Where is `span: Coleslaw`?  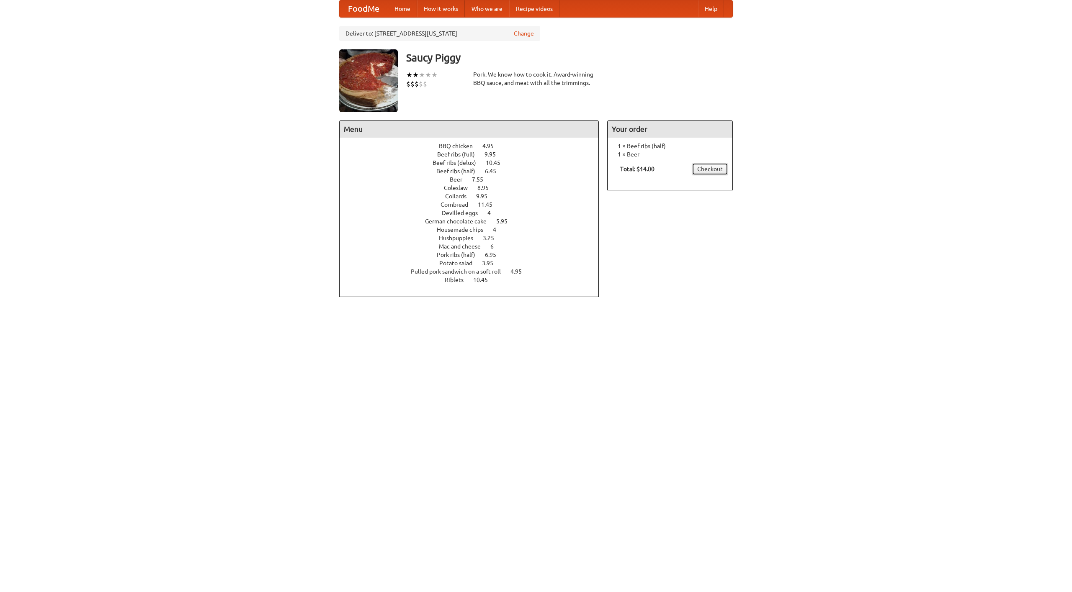
span: Coleslaw is located at coordinates (460, 188).